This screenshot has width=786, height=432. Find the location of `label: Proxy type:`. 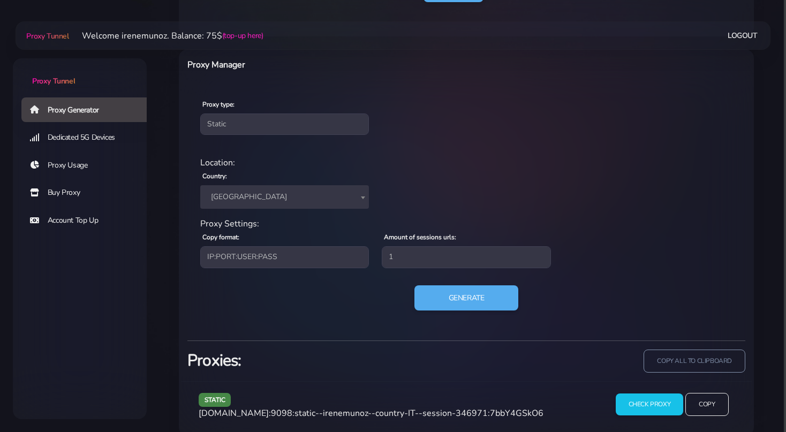

label: Proxy type: is located at coordinates (219, 104).